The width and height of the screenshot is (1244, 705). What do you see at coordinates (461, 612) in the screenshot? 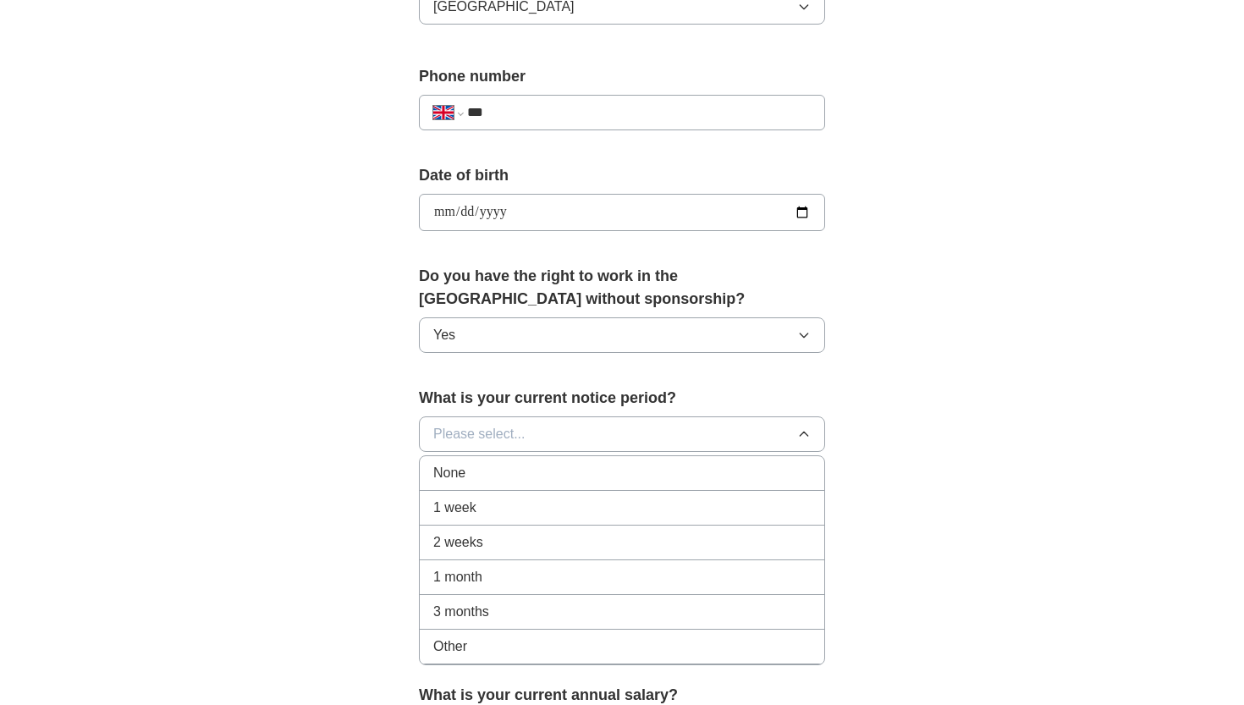
I see `span: 3 months` at bounding box center [461, 612].